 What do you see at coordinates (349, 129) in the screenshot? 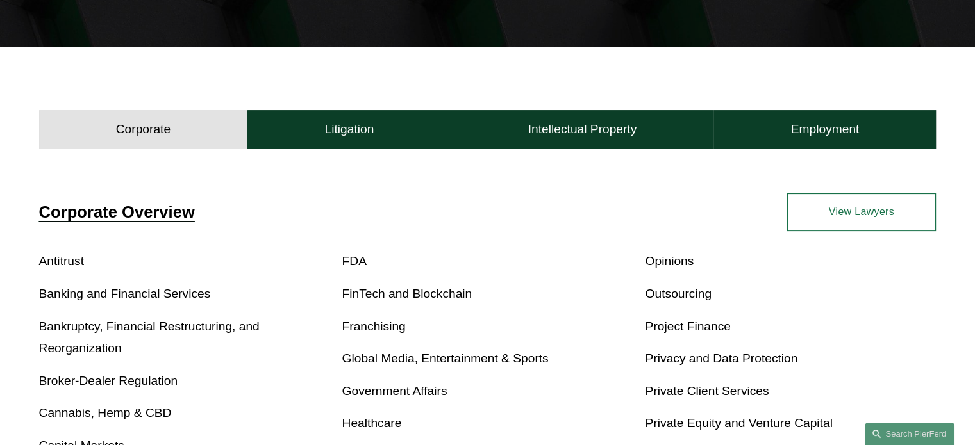
I see `h4: Litigation` at bounding box center [349, 129].